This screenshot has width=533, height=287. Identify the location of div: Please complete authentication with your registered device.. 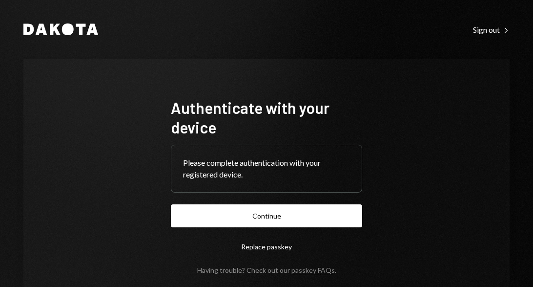
(267, 169).